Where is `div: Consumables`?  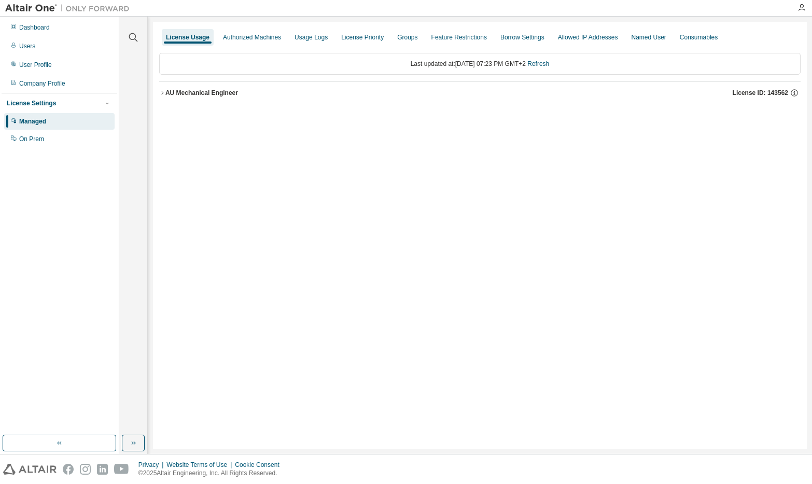
div: Consumables is located at coordinates (698, 37).